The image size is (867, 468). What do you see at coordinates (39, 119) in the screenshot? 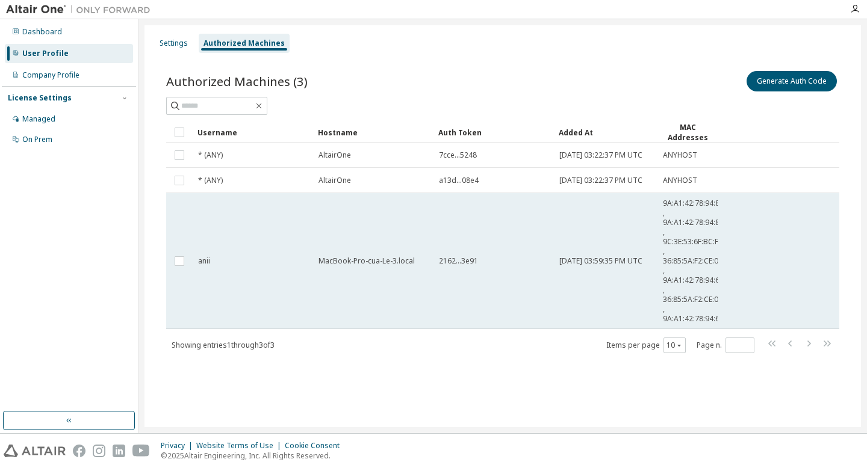
I see `div: Managed` at bounding box center [39, 119].